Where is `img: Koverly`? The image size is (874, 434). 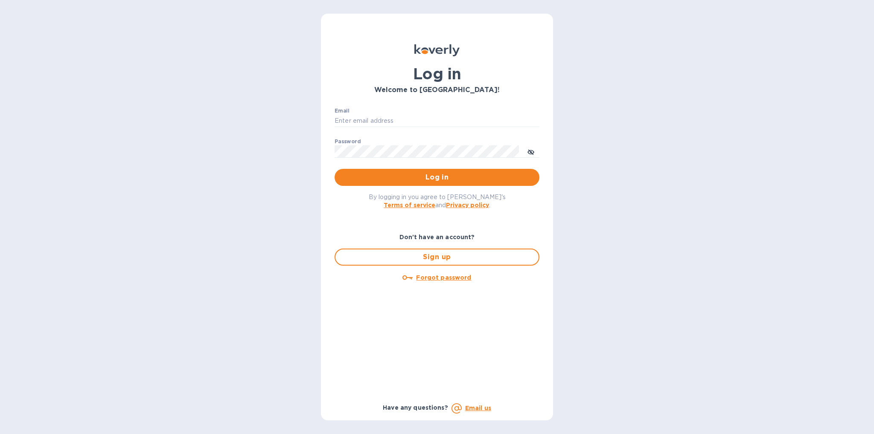
img: Koverly is located at coordinates (437, 50).